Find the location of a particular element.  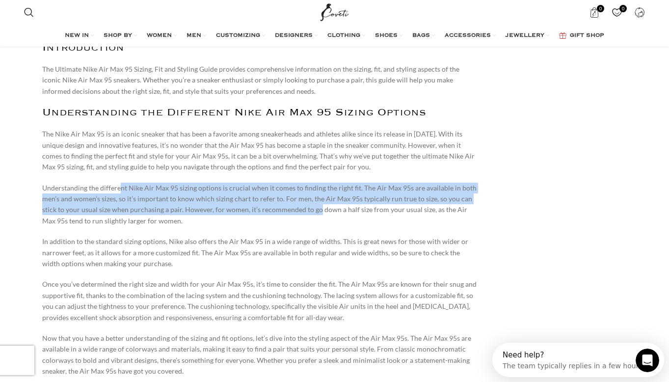

p: Once you’ve determined the right size and width for your Air Max 95s, it’s time to consider the f... is located at coordinates (260, 301).